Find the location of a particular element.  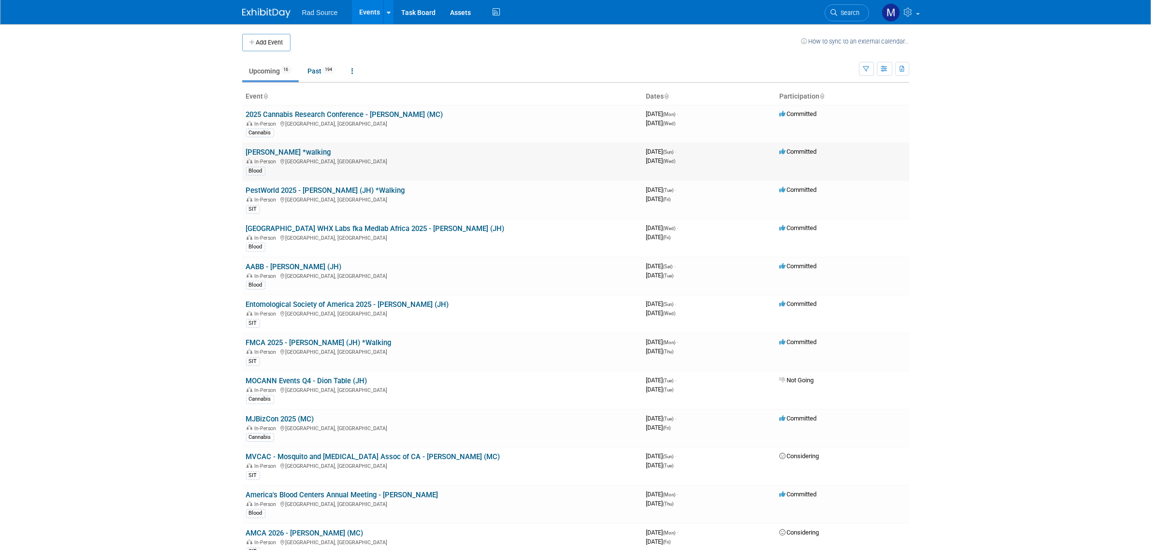

button: Add Event is located at coordinates (266, 43).